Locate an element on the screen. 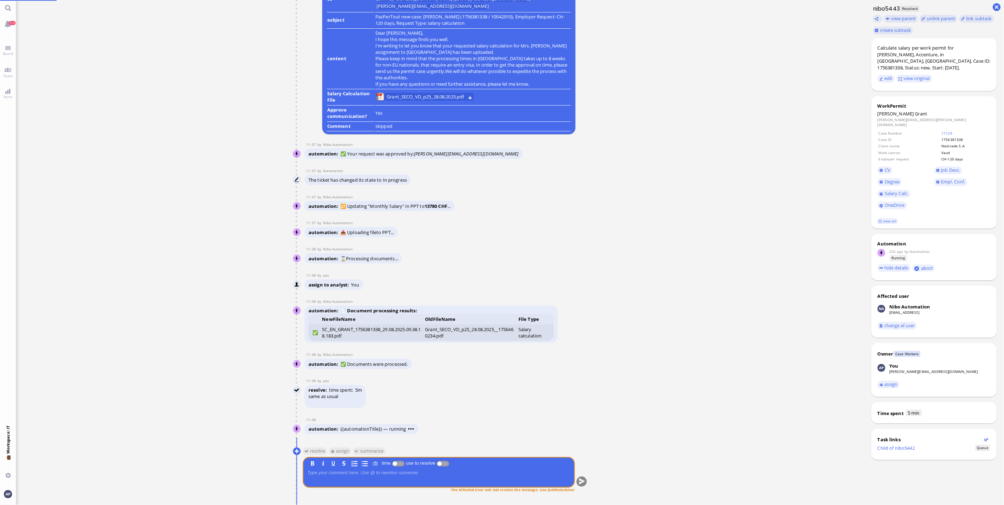 The image size is (1004, 505). span: Degree is located at coordinates (892, 182).